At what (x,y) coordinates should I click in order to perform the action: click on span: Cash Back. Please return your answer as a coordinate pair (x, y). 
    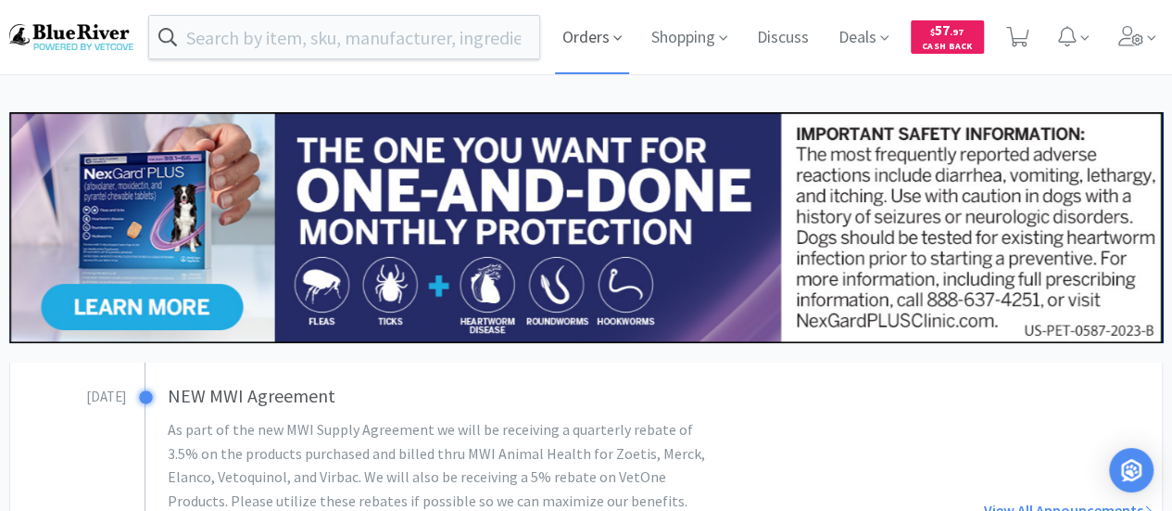
    Looking at the image, I should click on (947, 47).